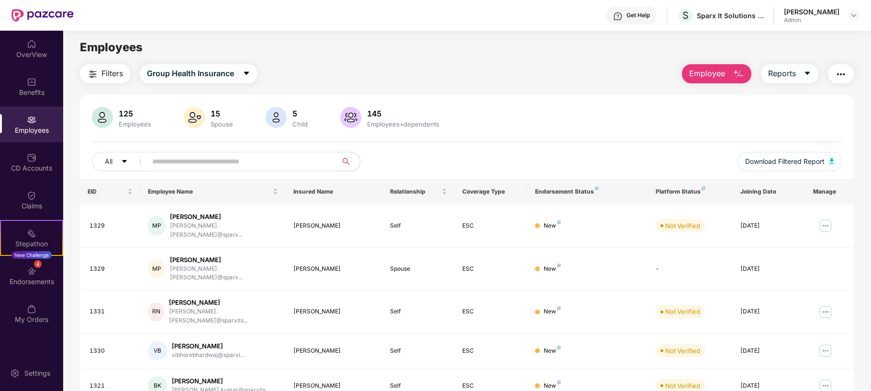  Describe the element at coordinates (111, 225) in the screenshot. I see `div: 1329` at that location.